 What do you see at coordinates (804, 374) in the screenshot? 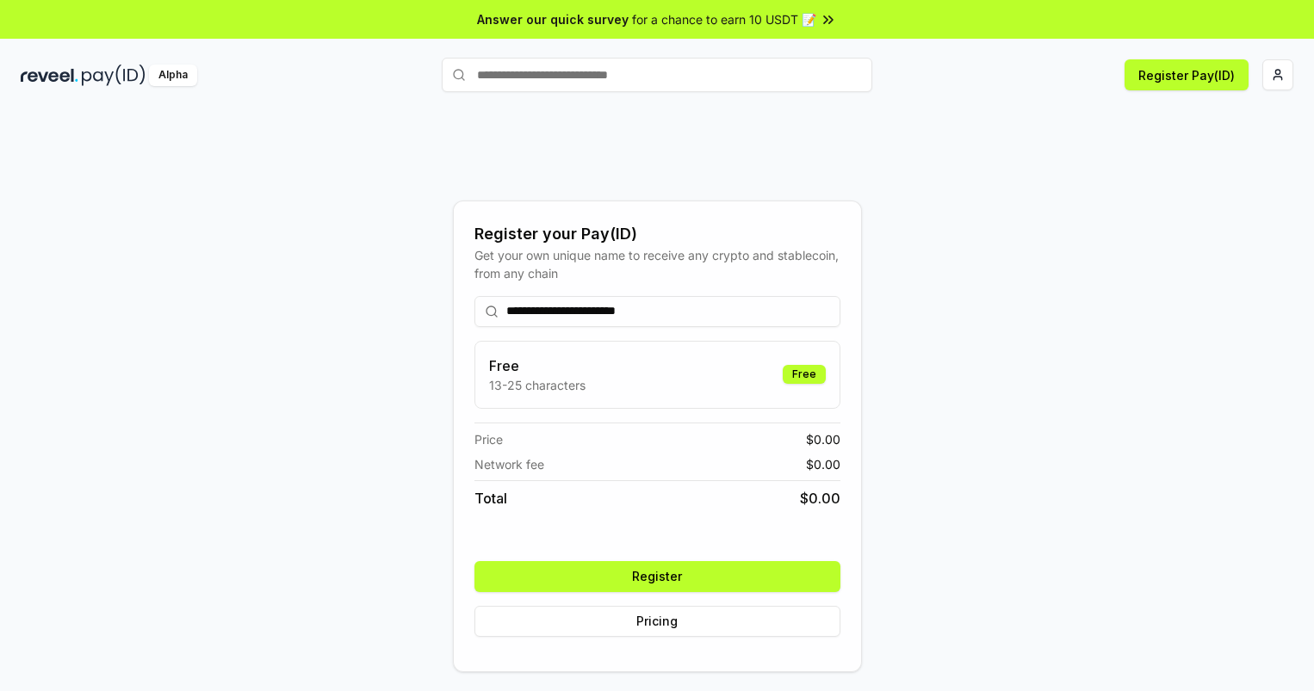
I see `div: Free` at bounding box center [804, 374].